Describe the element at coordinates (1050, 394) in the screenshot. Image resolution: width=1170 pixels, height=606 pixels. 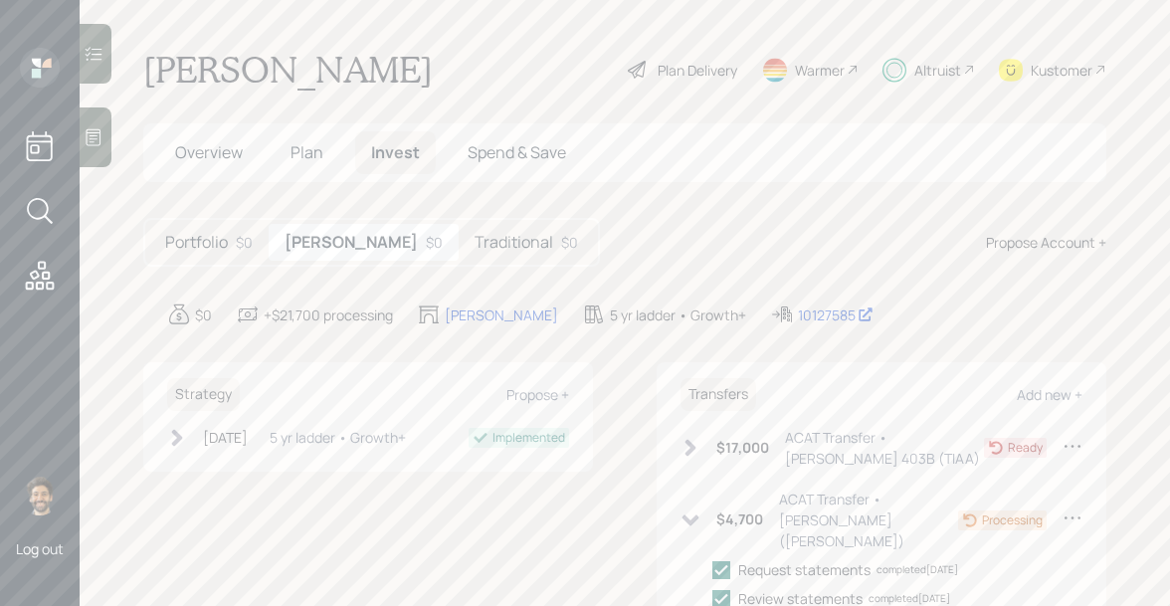
I see `div: Add new +` at that location.